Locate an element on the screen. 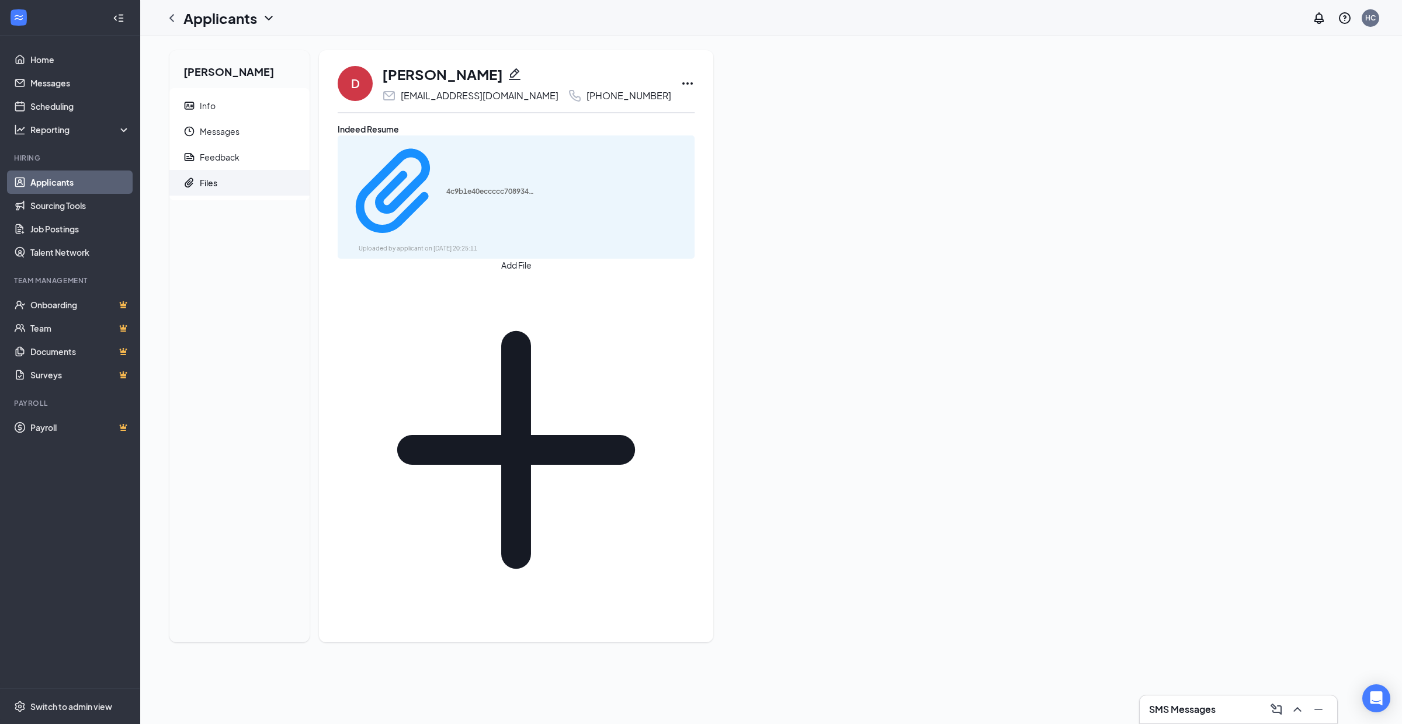 The image size is (1402, 724). a: ChevronLeft is located at coordinates (172, 18).